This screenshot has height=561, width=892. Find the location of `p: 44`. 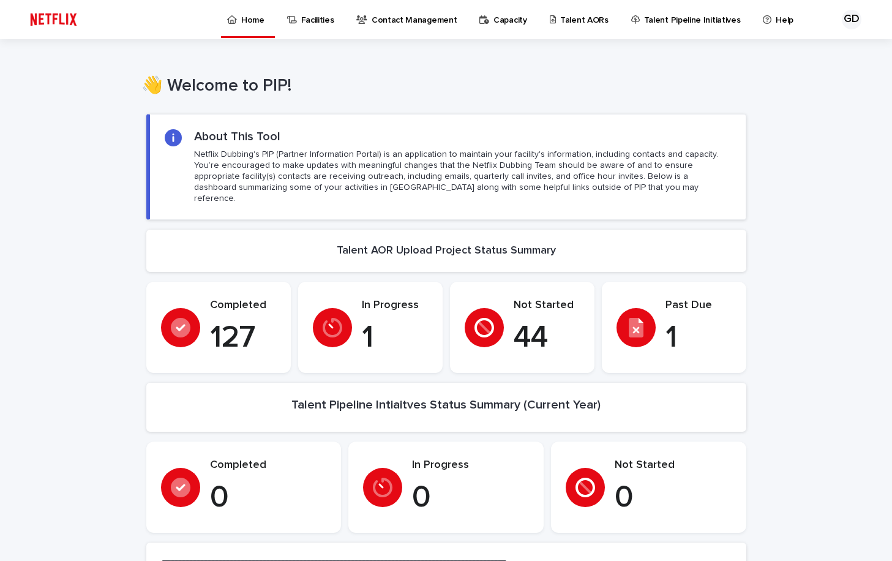

p: 44 is located at coordinates (547, 338).